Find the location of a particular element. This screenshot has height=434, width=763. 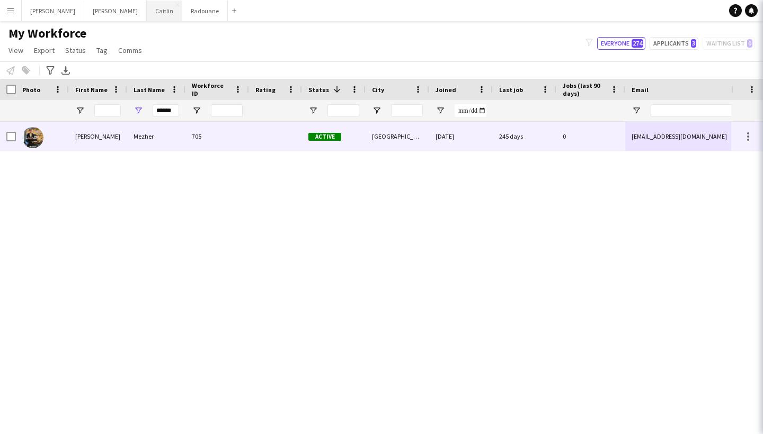

div: Mezher is located at coordinates (156, 136).